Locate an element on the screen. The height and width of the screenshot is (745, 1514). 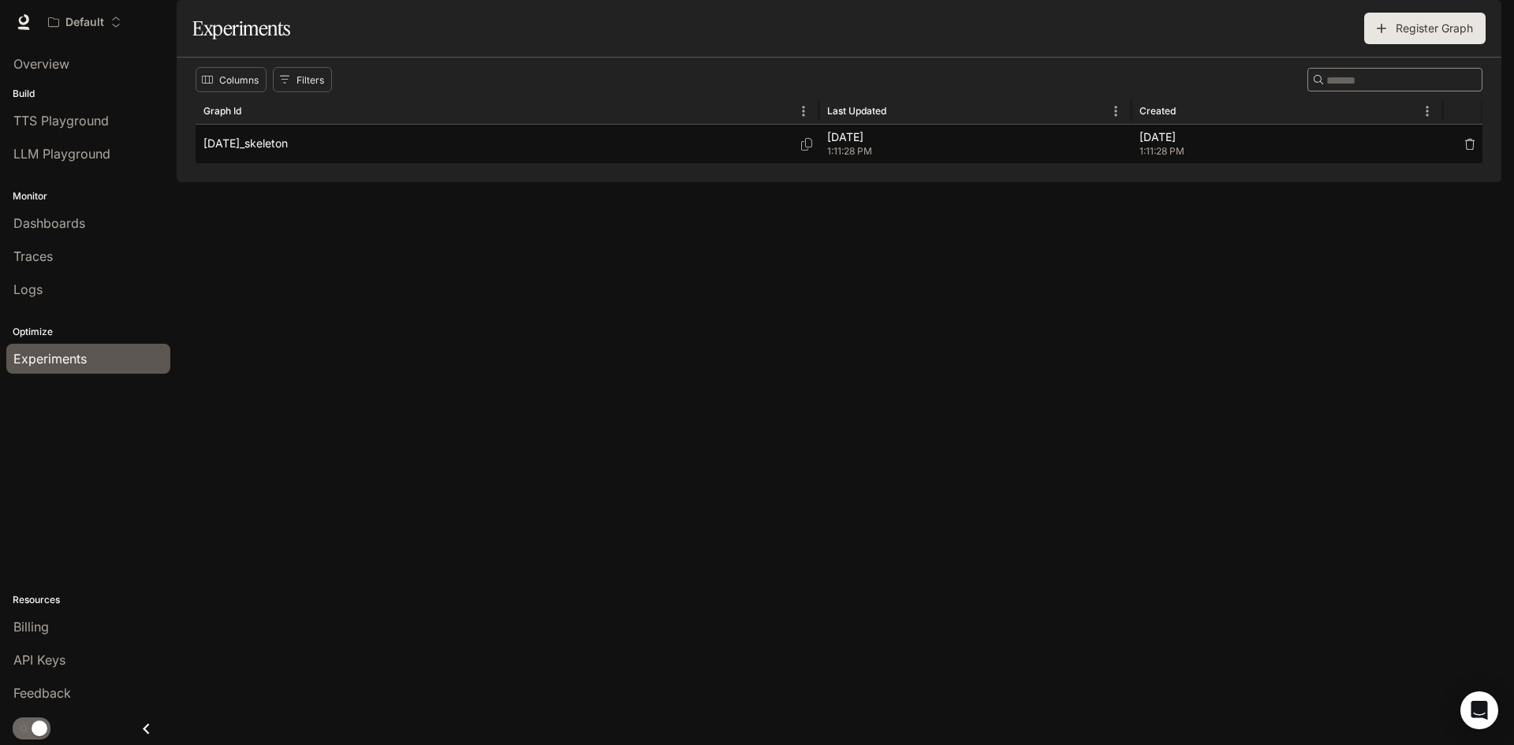
div: Created is located at coordinates (1157, 110).